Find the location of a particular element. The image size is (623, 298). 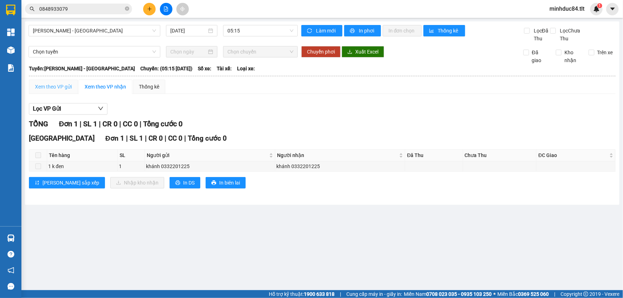

span: Người nhận is located at coordinates (337, 155).